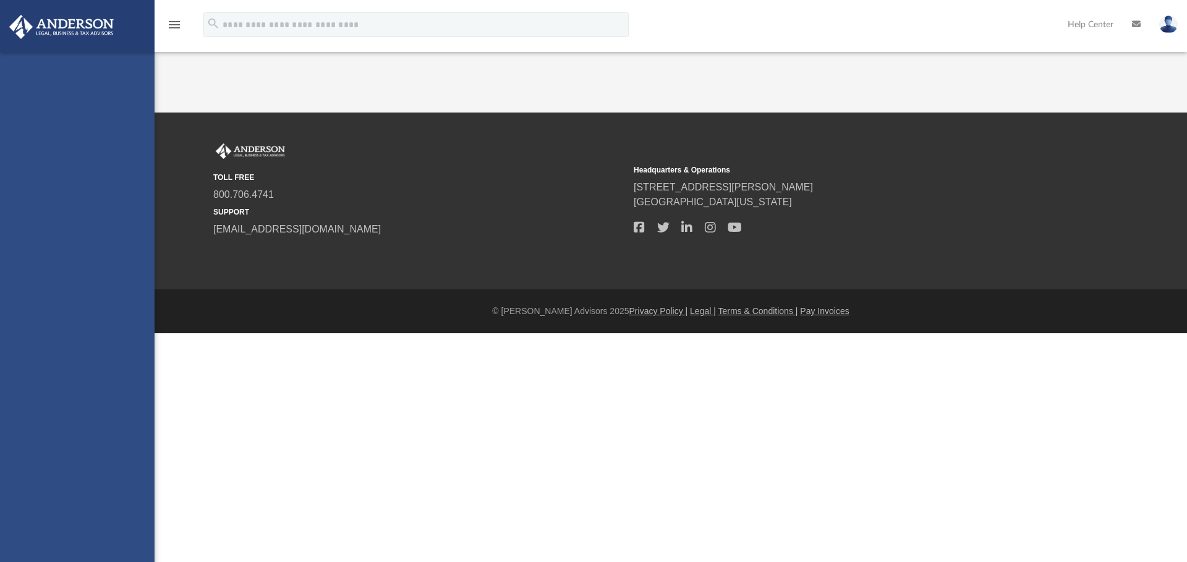 This screenshot has height=562, width=1187. I want to click on i: search, so click(213, 23).